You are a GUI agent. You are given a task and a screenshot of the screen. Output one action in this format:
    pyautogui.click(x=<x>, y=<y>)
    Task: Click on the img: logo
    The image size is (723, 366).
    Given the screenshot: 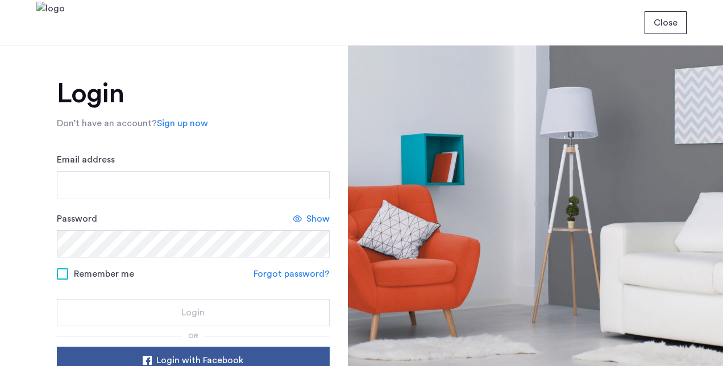 What is the action you would take?
    pyautogui.click(x=51, y=23)
    